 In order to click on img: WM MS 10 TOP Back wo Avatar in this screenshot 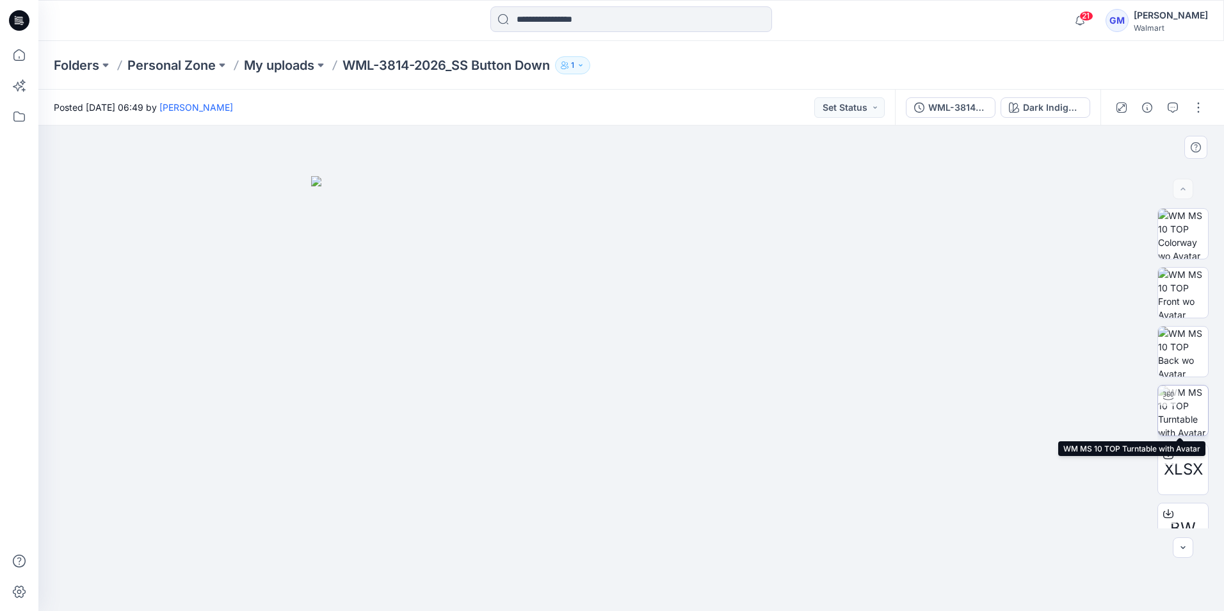, I will do `click(1183, 352)`.